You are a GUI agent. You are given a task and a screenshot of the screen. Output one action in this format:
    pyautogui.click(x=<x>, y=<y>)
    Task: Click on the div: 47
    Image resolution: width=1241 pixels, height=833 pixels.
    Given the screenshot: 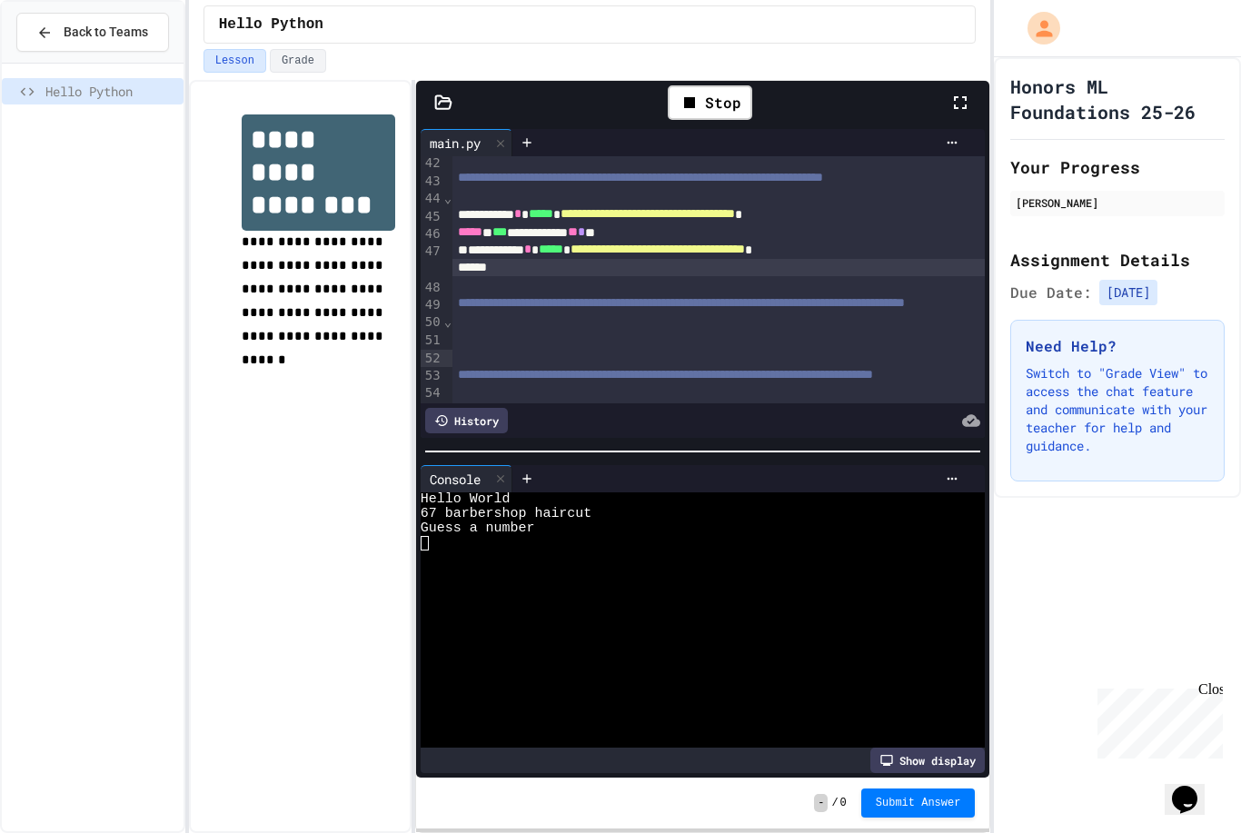 What is the action you would take?
    pyautogui.click(x=432, y=260)
    